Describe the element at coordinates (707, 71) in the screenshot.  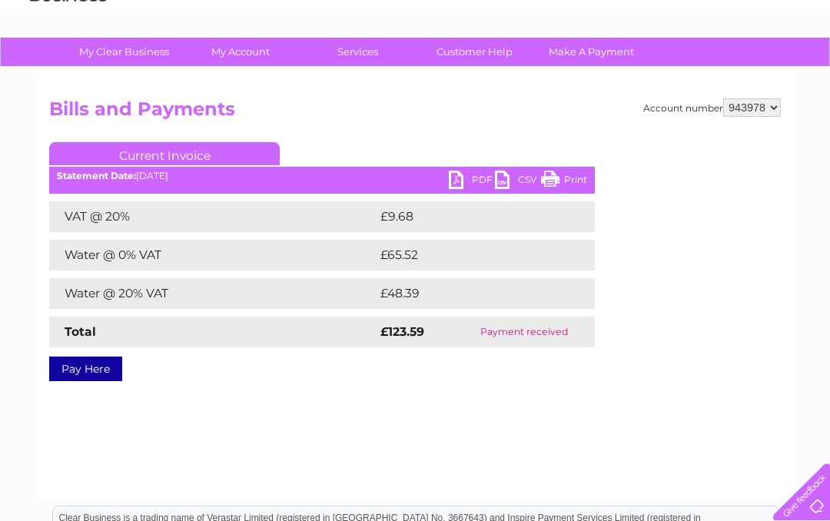
I see `a: Blog` at that location.